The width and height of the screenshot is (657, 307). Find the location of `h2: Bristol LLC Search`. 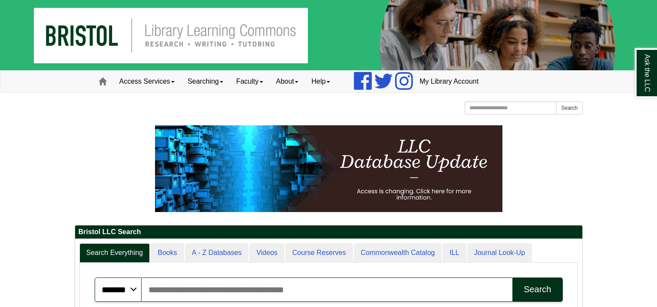

h2: Bristol LLC Search is located at coordinates (329, 232).